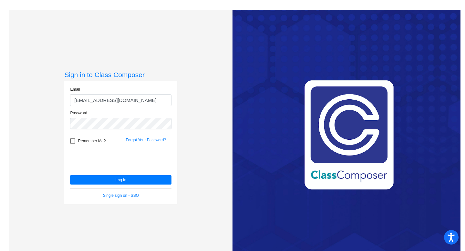 The height and width of the screenshot is (251, 465). Describe the element at coordinates (78, 113) in the screenshot. I see `label: Password` at that location.